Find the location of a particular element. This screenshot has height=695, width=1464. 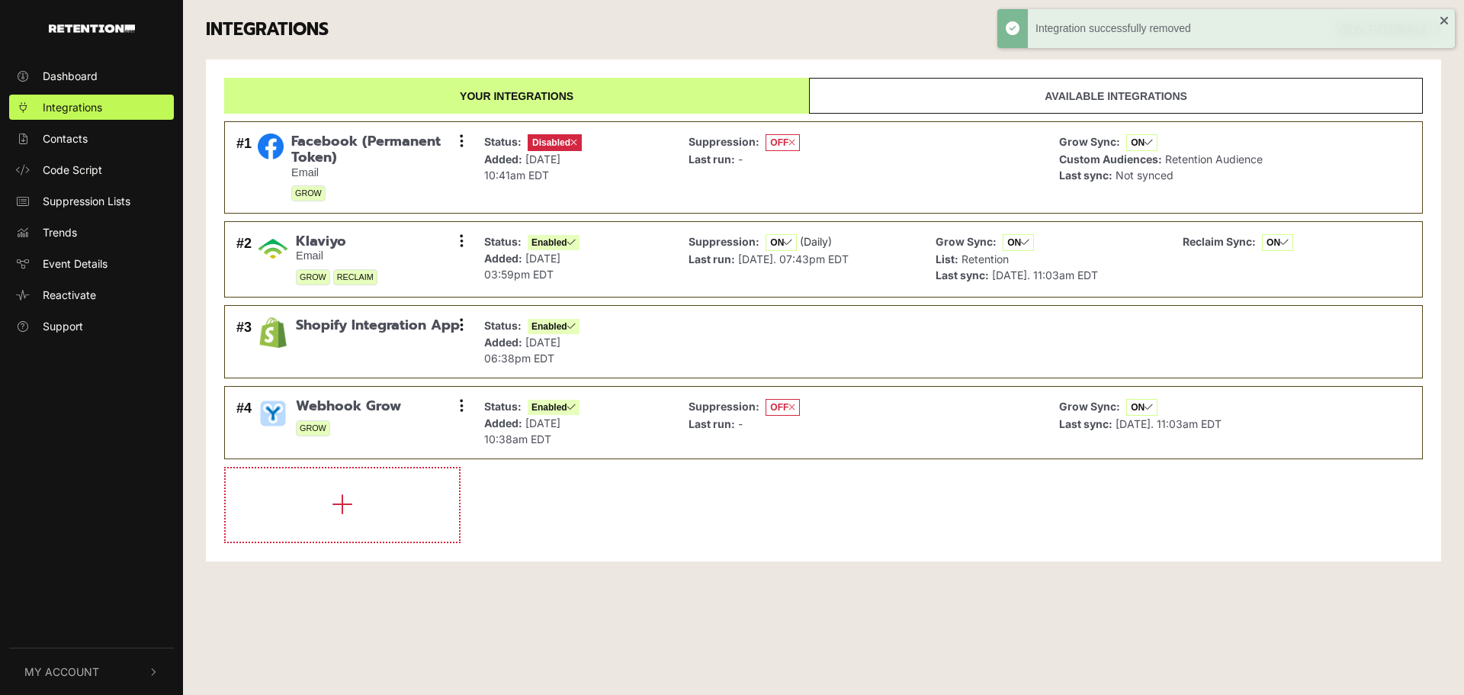

span: Retention is located at coordinates (985, 259).